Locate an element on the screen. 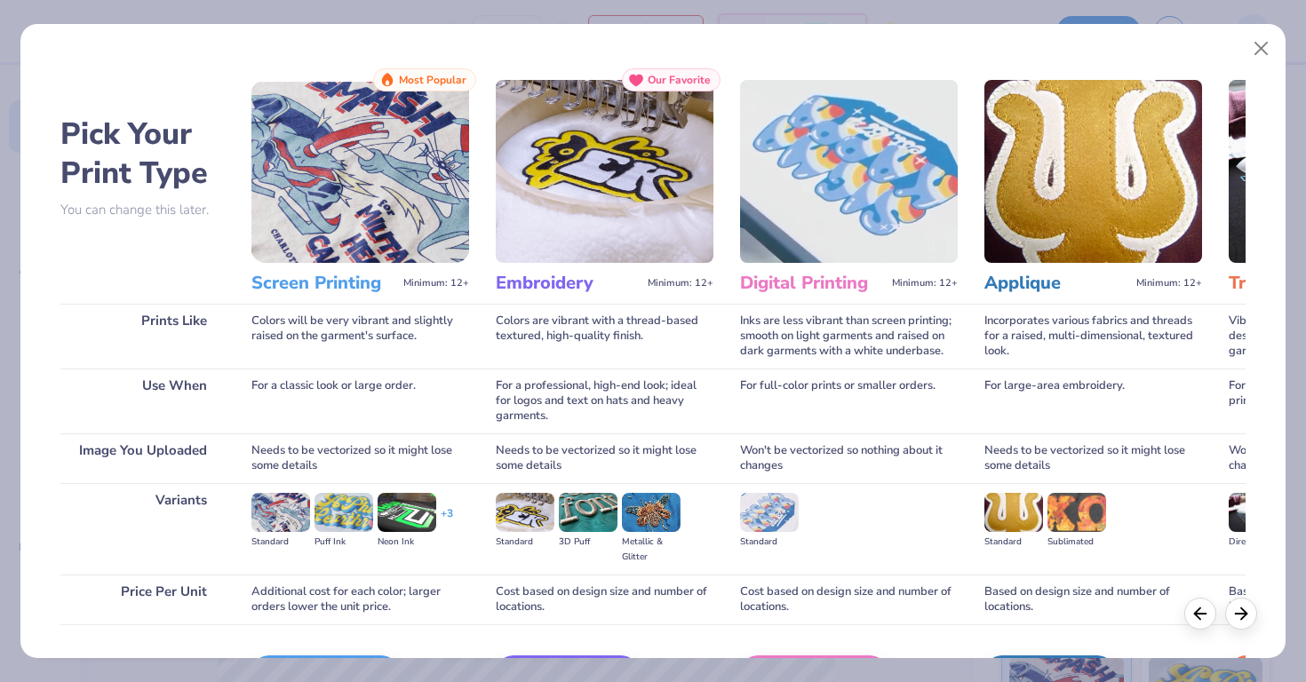 Image resolution: width=1306 pixels, height=682 pixels. h3: Applique is located at coordinates (1056, 283).